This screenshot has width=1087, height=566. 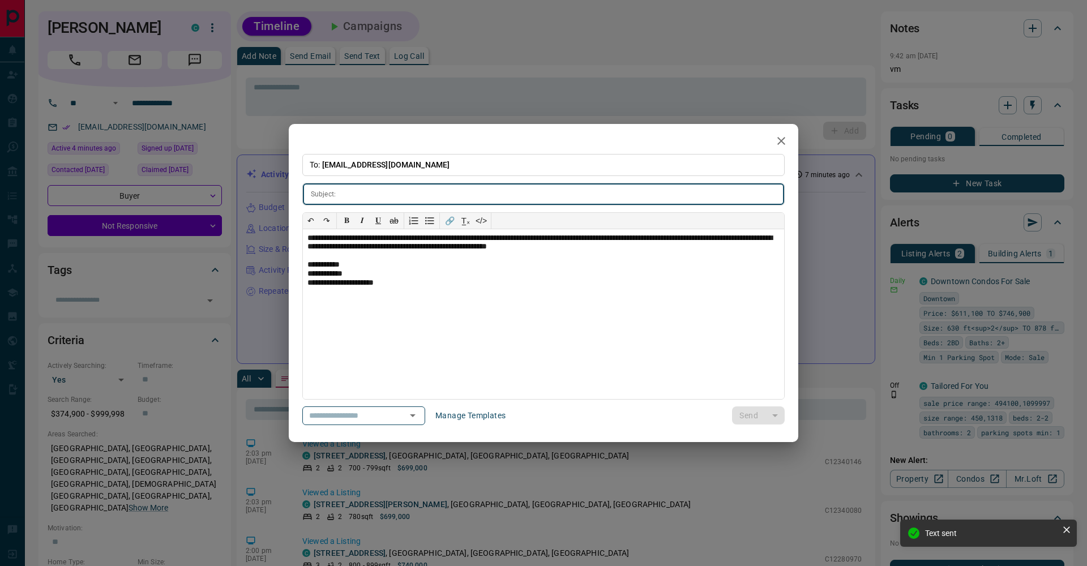 I want to click on s: ab, so click(x=394, y=221).